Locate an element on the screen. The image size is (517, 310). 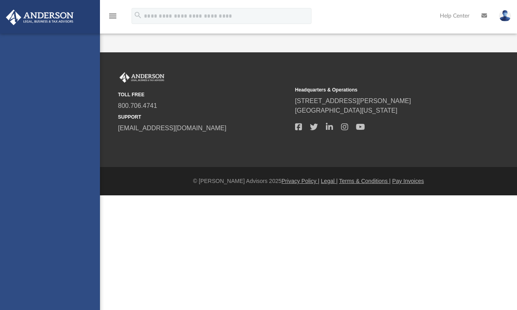
small: Headquarters & Operations is located at coordinates (381, 90).